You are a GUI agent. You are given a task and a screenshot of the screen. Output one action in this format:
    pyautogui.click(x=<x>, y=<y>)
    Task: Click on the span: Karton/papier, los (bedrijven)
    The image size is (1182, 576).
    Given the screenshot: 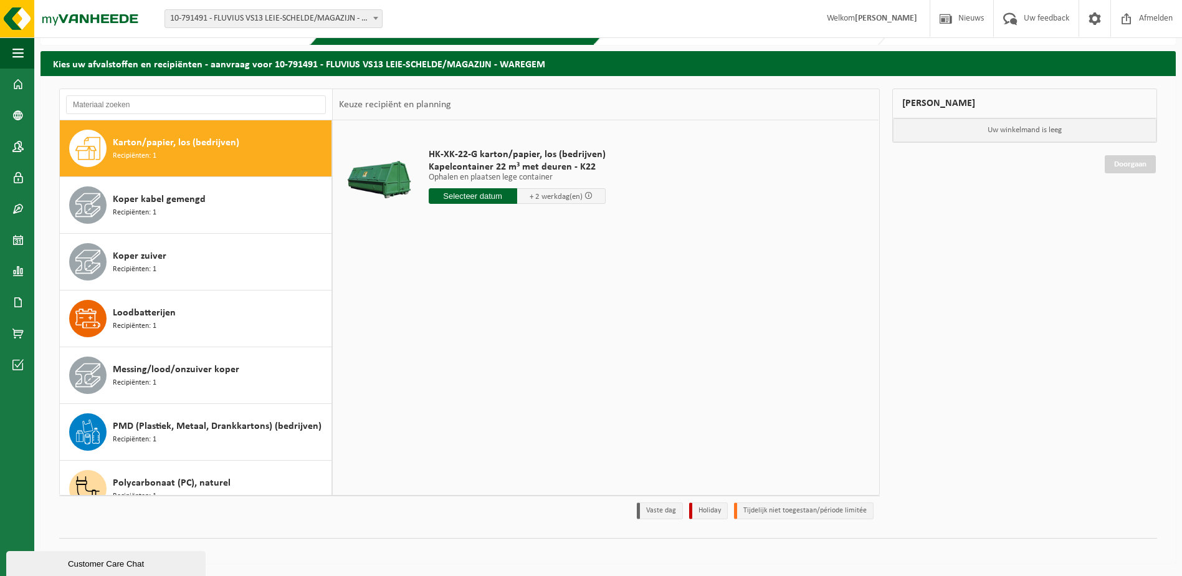 What is the action you would take?
    pyautogui.click(x=176, y=143)
    